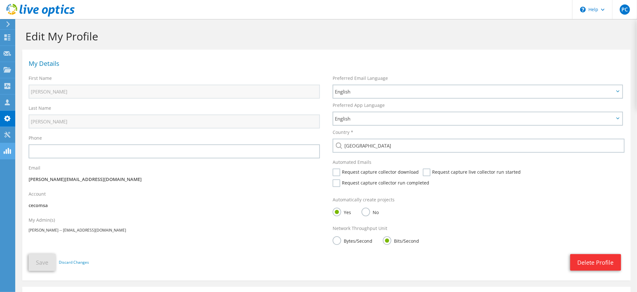  I want to click on label: Request capture live collector run started, so click(472, 172).